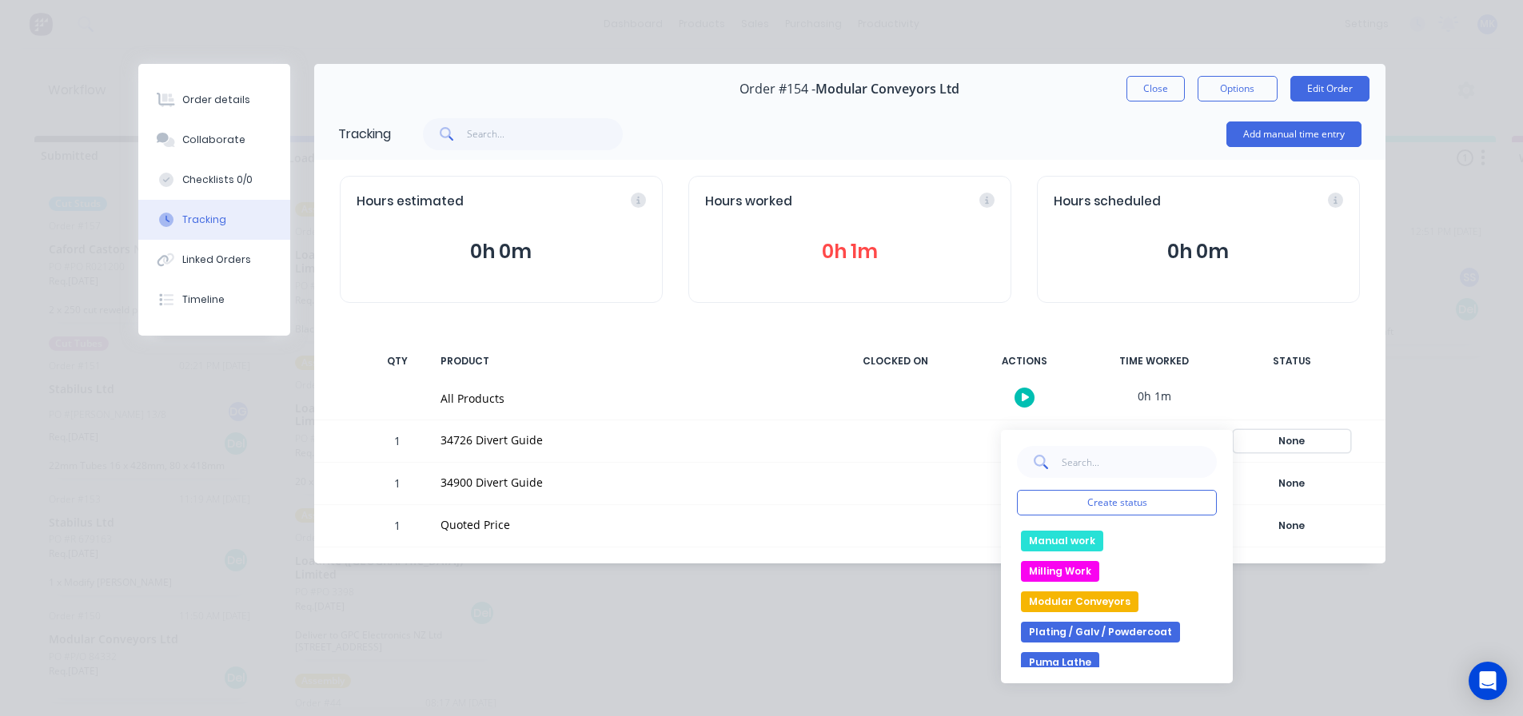 Image resolution: width=1523 pixels, height=716 pixels. I want to click on button: Create status, so click(1117, 503).